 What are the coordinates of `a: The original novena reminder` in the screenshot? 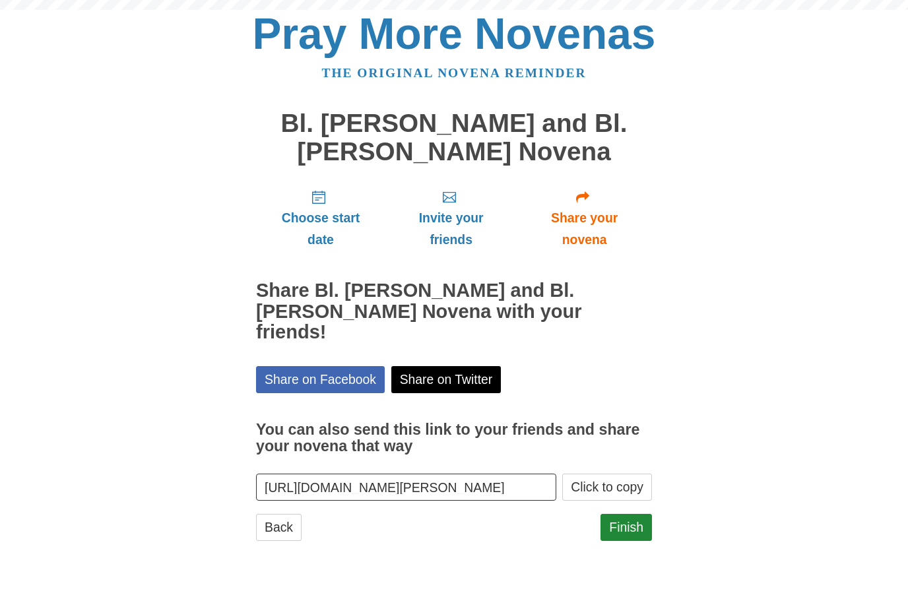 It's located at (454, 73).